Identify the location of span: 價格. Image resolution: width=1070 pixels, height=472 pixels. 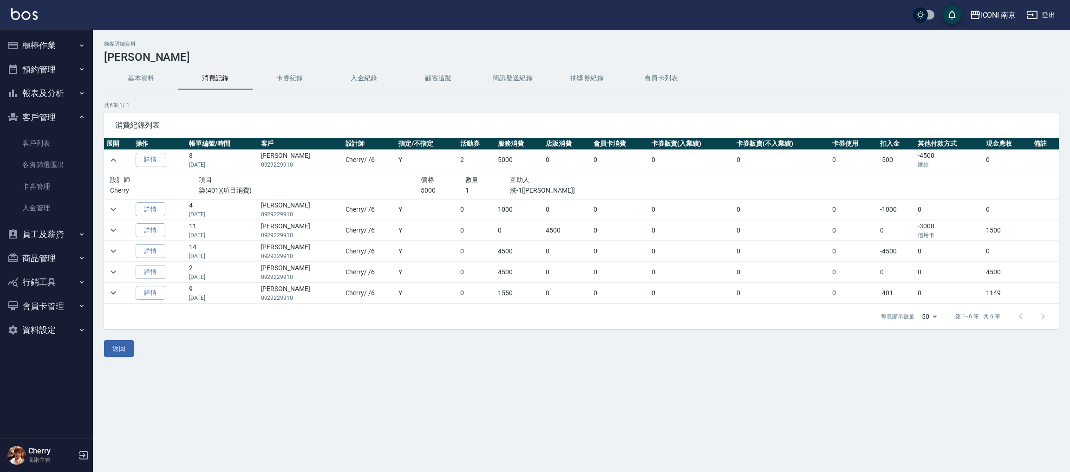
(427, 180).